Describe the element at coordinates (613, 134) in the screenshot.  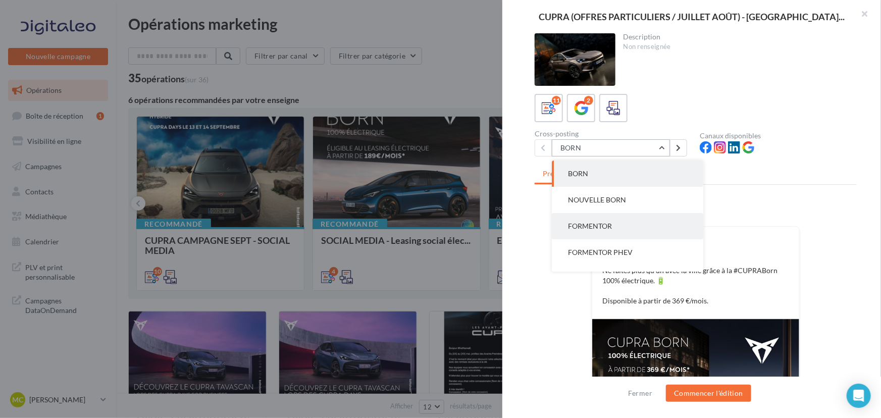
I see `div: Cross-posting` at that location.